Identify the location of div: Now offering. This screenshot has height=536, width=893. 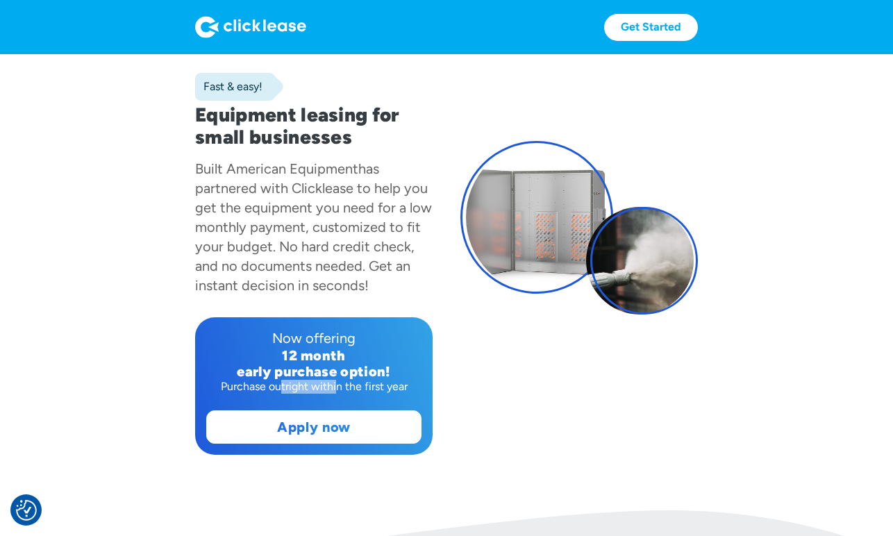
(314, 338).